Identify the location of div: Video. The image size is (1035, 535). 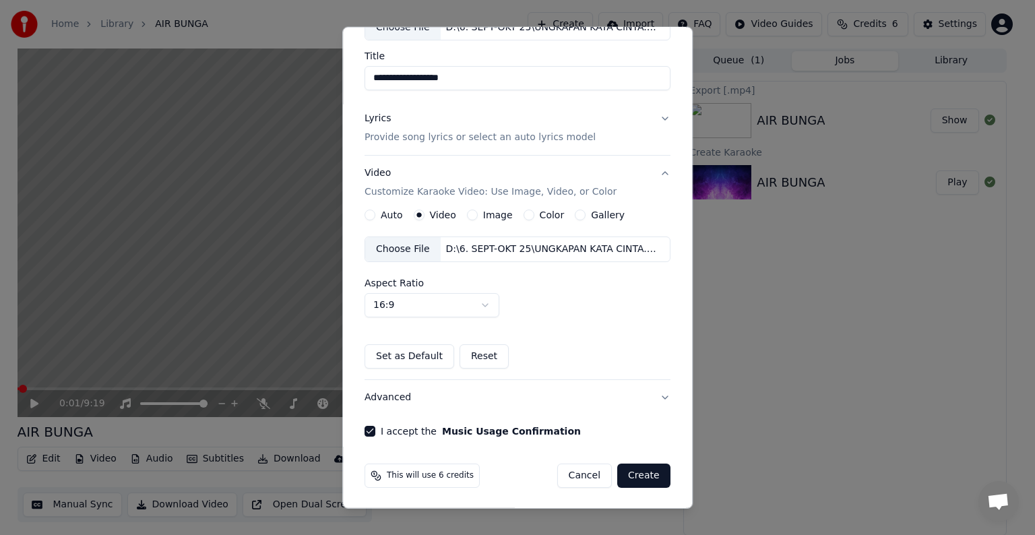
(491, 183).